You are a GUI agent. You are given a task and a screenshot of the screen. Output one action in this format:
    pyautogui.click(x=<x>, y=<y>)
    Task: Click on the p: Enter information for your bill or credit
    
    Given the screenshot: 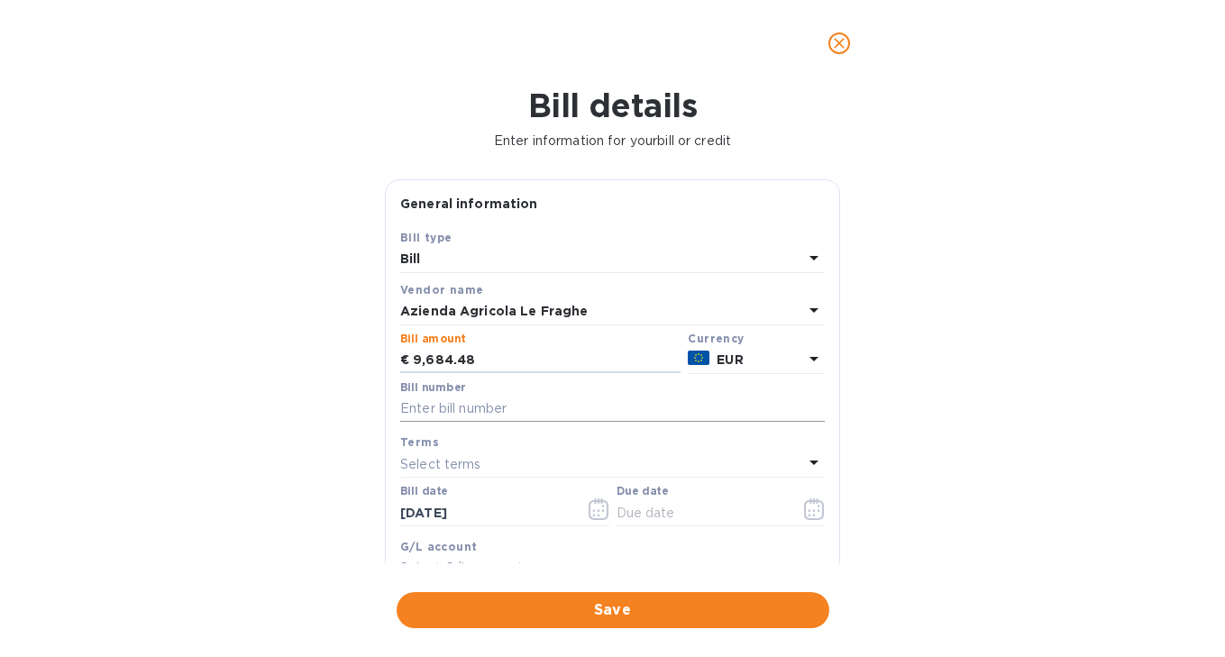 What is the action you would take?
    pyautogui.click(x=612, y=141)
    